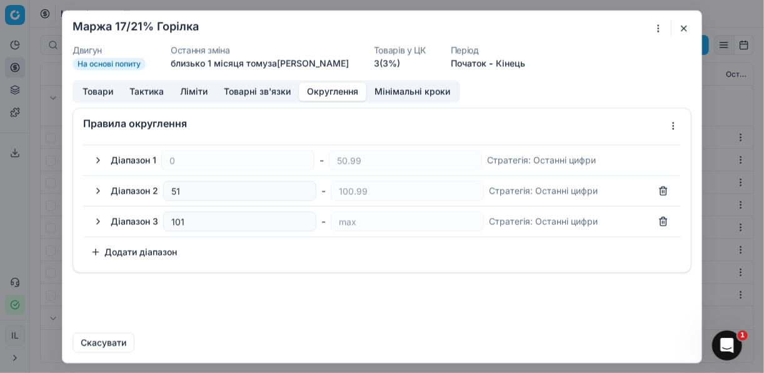 Image resolution: width=764 pixels, height=373 pixels. Describe the element at coordinates (134, 252) in the screenshot. I see `button: Додати діапазон` at that location.